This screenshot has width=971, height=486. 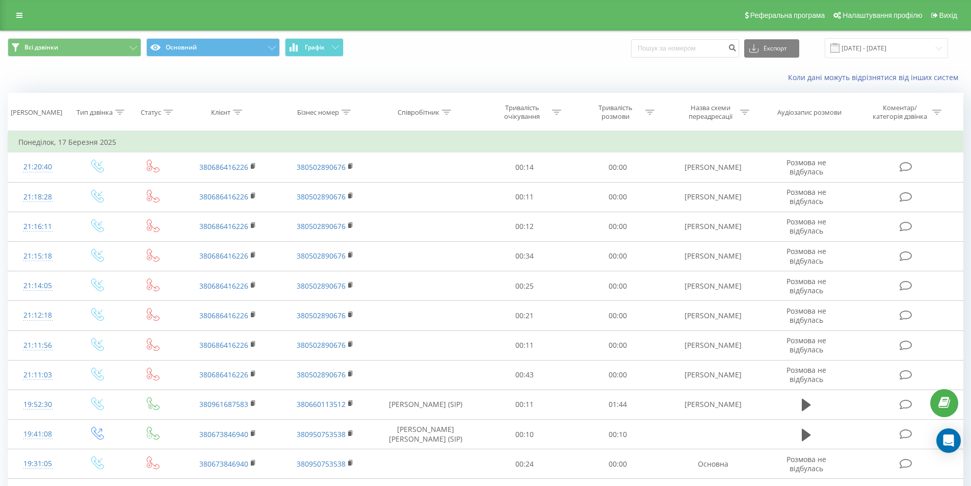 What do you see at coordinates (618, 404) in the screenshot?
I see `td: 01:44` at bounding box center [618, 404].